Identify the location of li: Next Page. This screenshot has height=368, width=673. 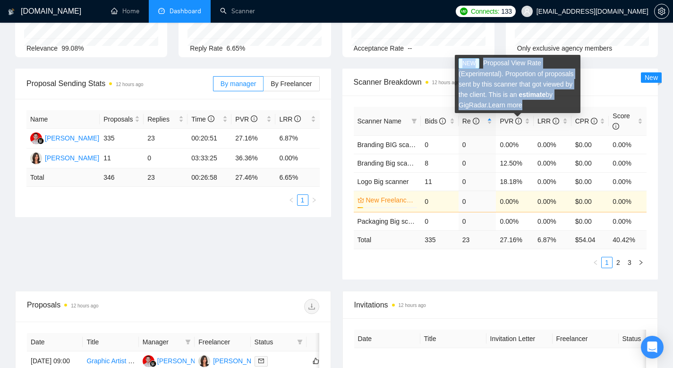
(314, 200).